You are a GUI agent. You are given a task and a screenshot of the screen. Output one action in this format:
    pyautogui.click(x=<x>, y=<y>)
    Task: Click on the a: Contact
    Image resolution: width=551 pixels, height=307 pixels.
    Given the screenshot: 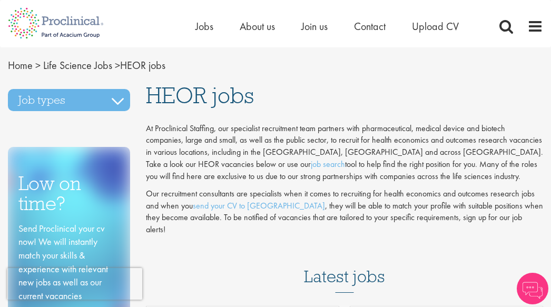 What is the action you would take?
    pyautogui.click(x=370, y=26)
    